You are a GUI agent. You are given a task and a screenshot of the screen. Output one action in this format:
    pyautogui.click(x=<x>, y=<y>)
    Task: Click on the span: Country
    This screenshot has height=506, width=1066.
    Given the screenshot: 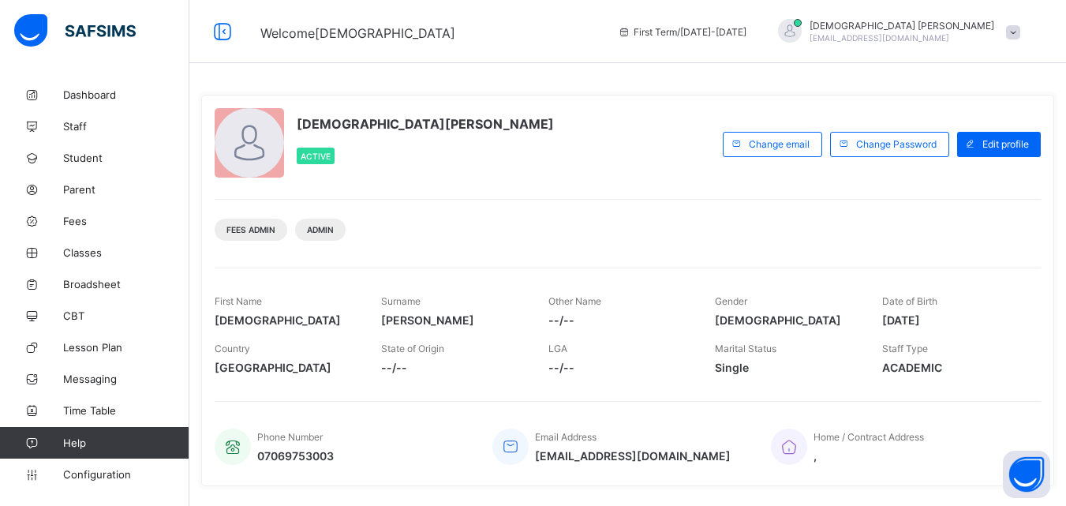 What is the action you would take?
    pyautogui.click(x=232, y=348)
    